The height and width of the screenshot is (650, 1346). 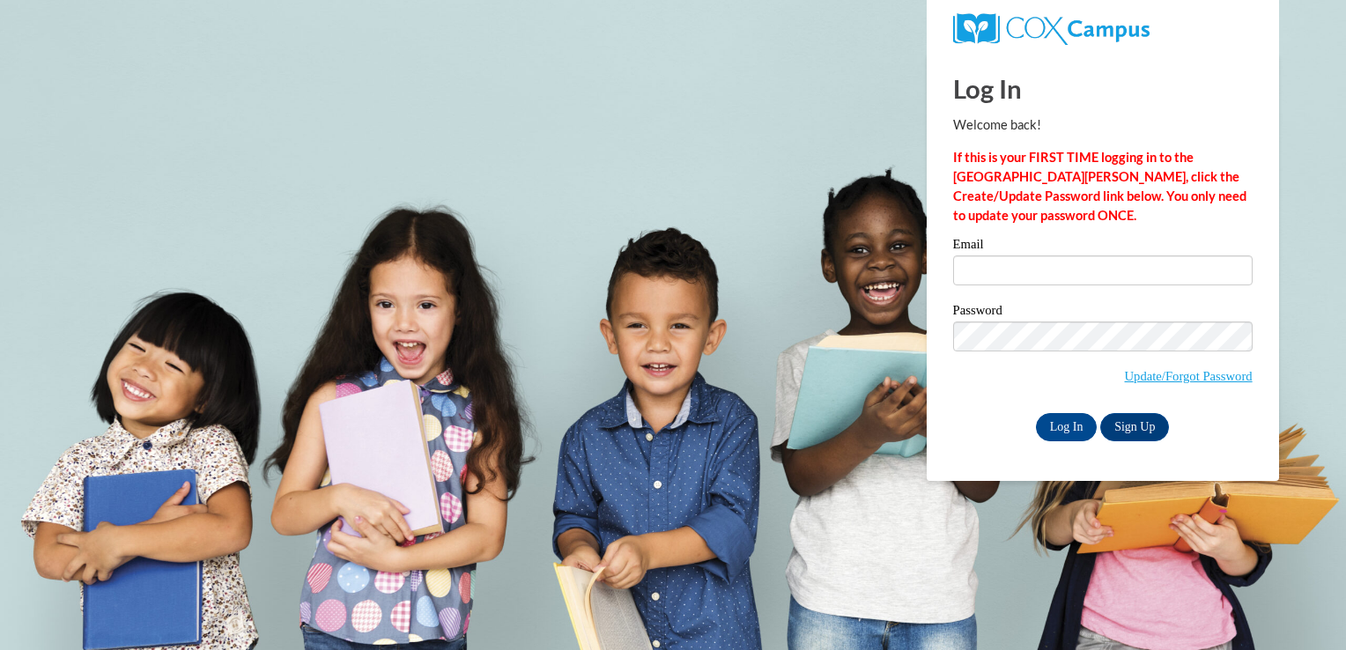 I want to click on img: COX Campus, so click(x=1051, y=29).